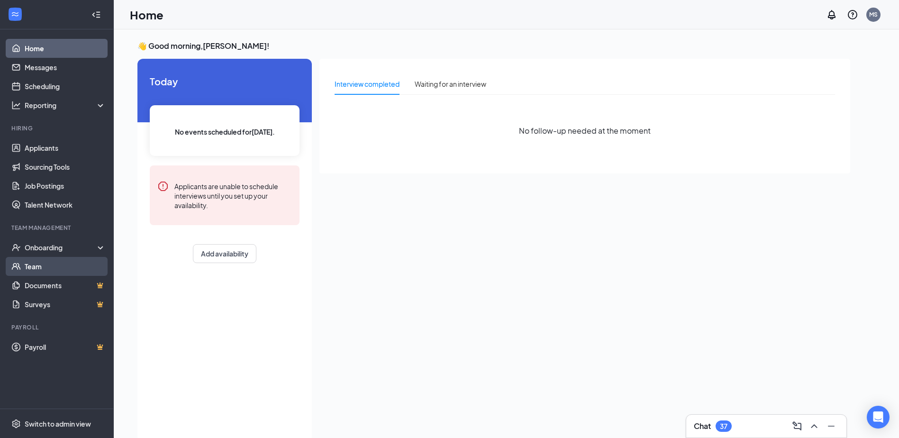 The height and width of the screenshot is (438, 899). I want to click on a: PayrollCrown, so click(65, 347).